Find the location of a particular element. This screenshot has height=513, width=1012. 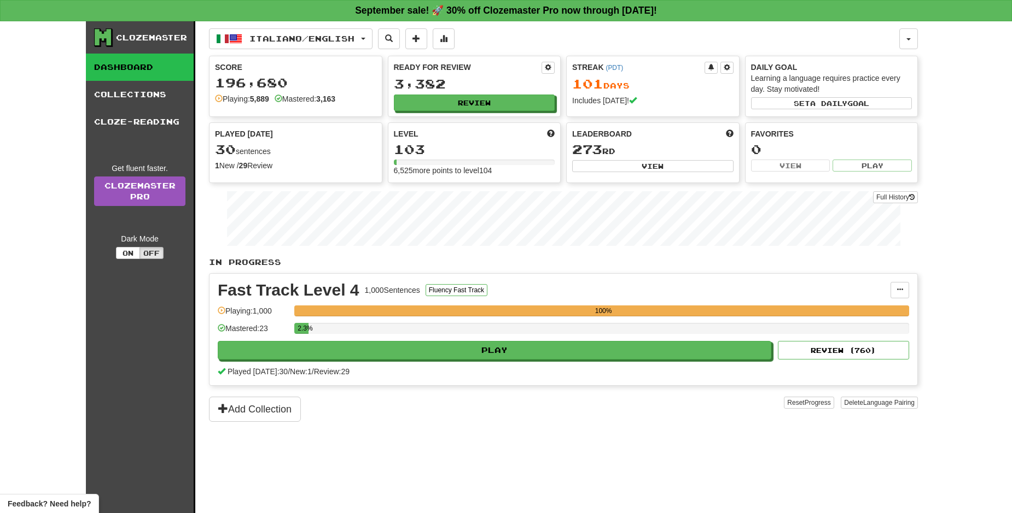

div: Day s is located at coordinates (652, 84).